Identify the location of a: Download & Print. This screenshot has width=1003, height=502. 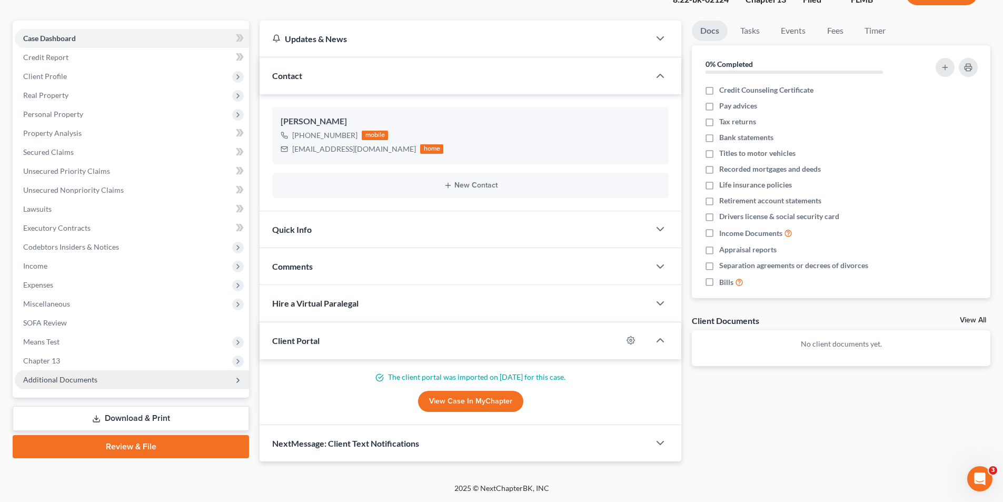
(131, 418).